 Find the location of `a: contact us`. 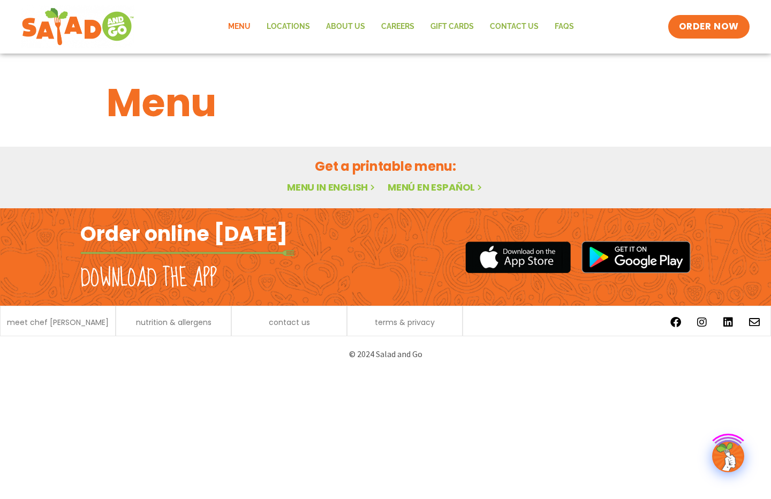

a: contact us is located at coordinates (289, 322).